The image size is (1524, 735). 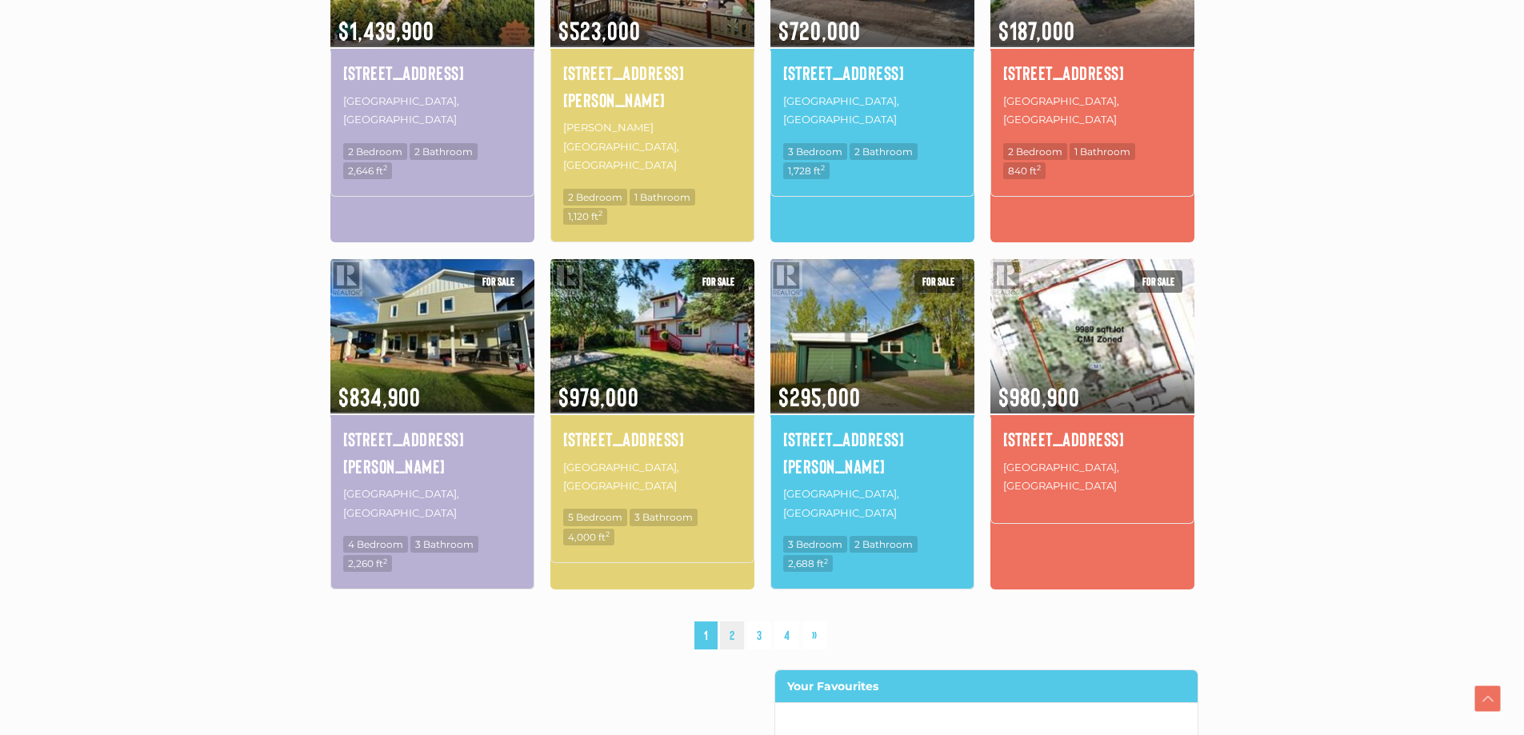 What do you see at coordinates (585, 216) in the screenshot?
I see `span: 1,120 ft` at bounding box center [585, 216].